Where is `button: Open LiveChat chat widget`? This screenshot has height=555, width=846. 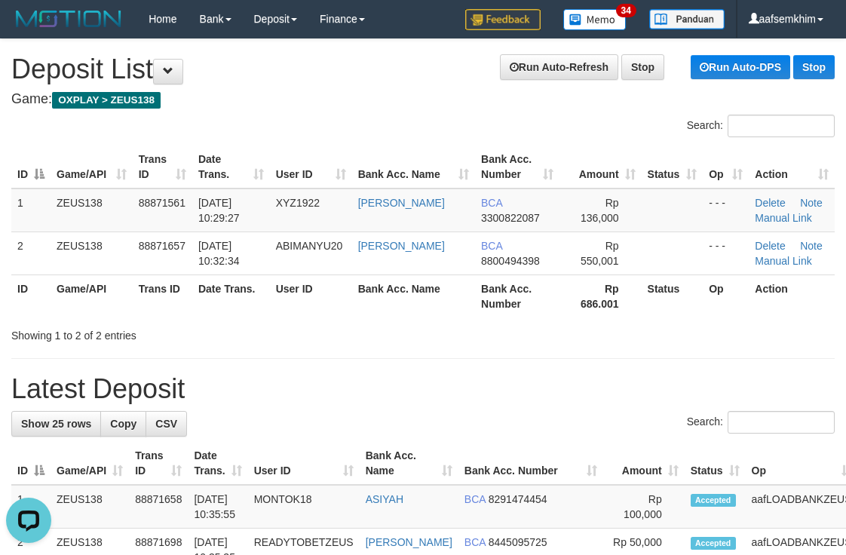
button: Open LiveChat chat widget is located at coordinates (29, 29).